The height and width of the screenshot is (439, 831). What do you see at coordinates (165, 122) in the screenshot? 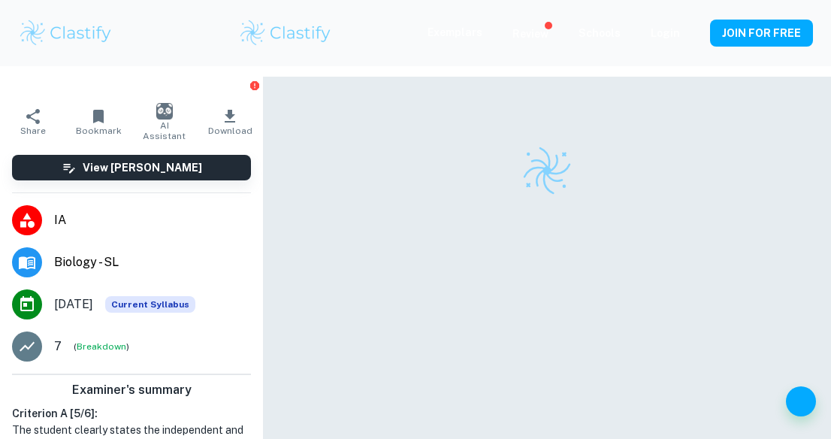
I see `button: AI Assistant` at bounding box center [165, 122].